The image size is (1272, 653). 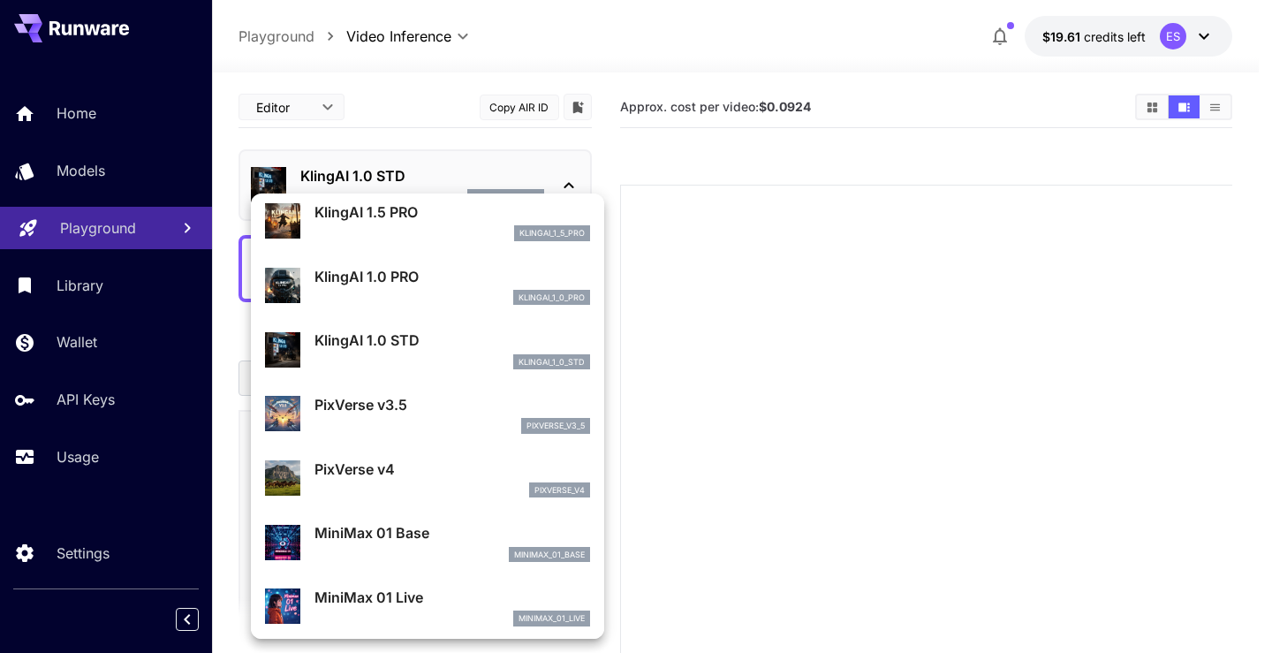 I want to click on p: MiniMax 01 Base, so click(x=452, y=533).